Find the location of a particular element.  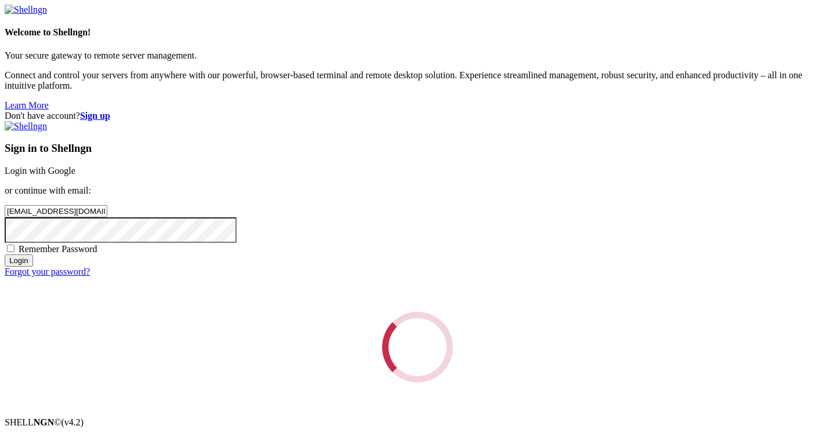

input: Login is located at coordinates (19, 260).